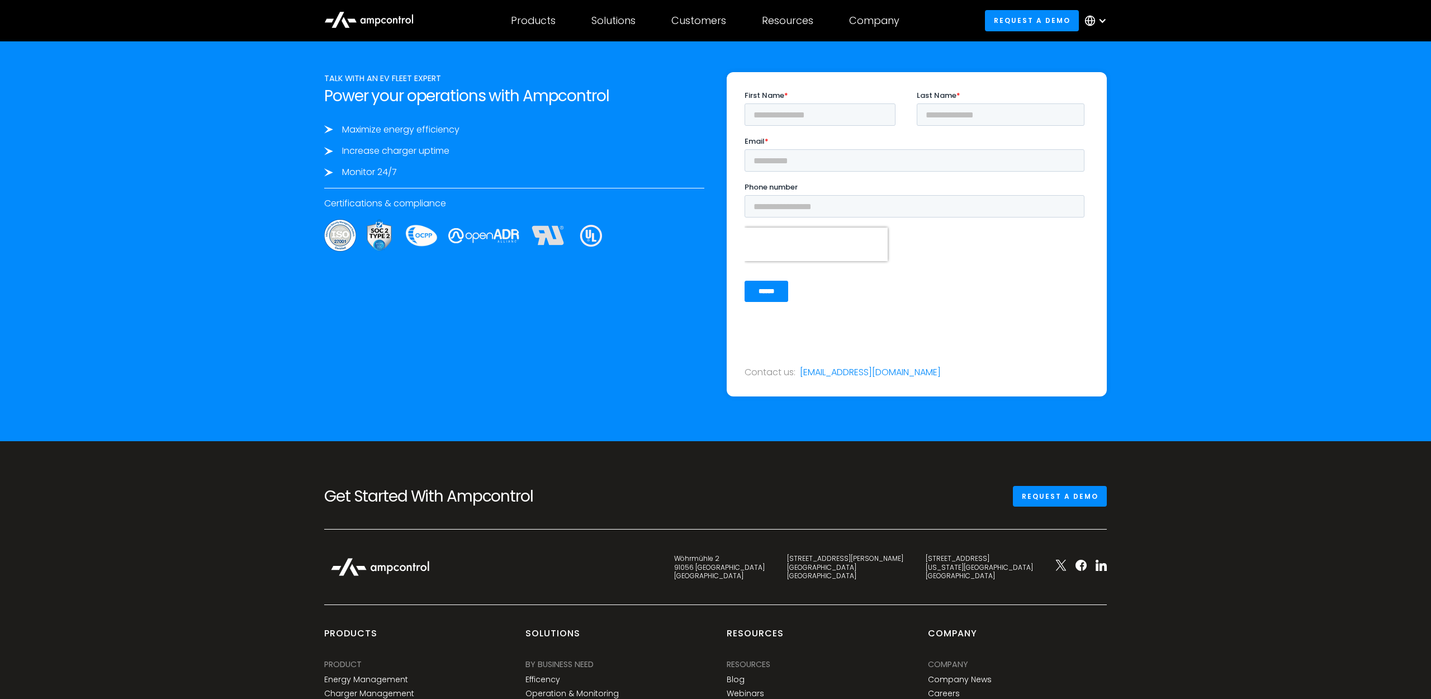 The image size is (1431, 699). What do you see at coordinates (533, 21) in the screenshot?
I see `div: Products` at bounding box center [533, 21].